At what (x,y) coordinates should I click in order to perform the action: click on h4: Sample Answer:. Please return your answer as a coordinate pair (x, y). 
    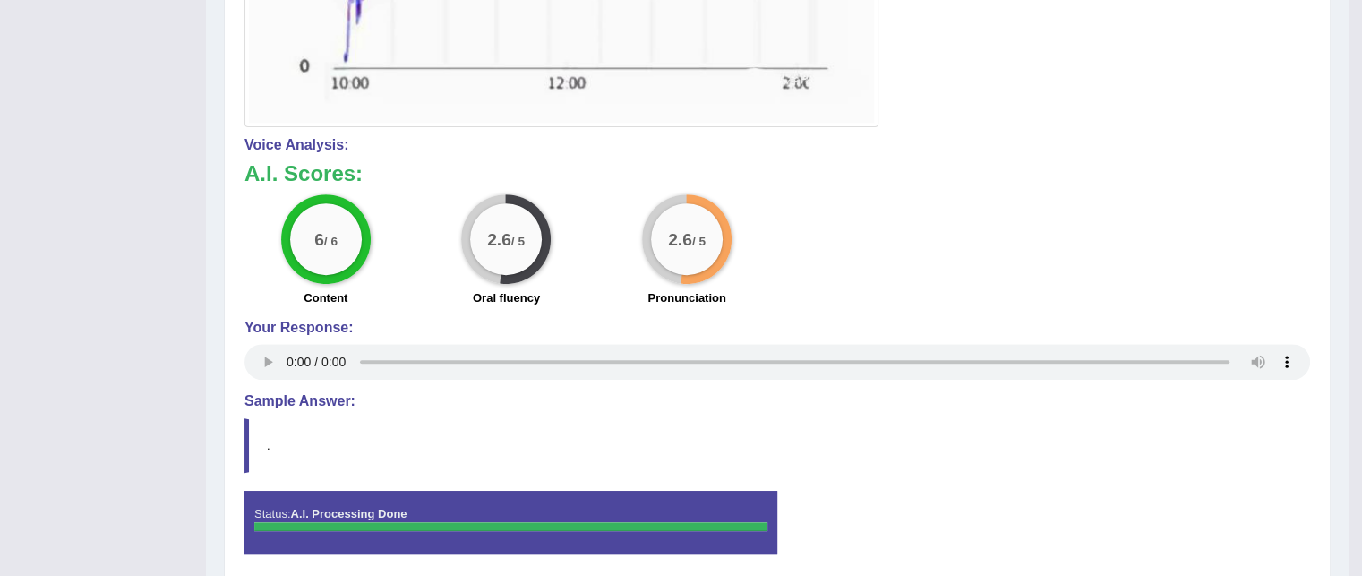
    Looking at the image, I should click on (777, 401).